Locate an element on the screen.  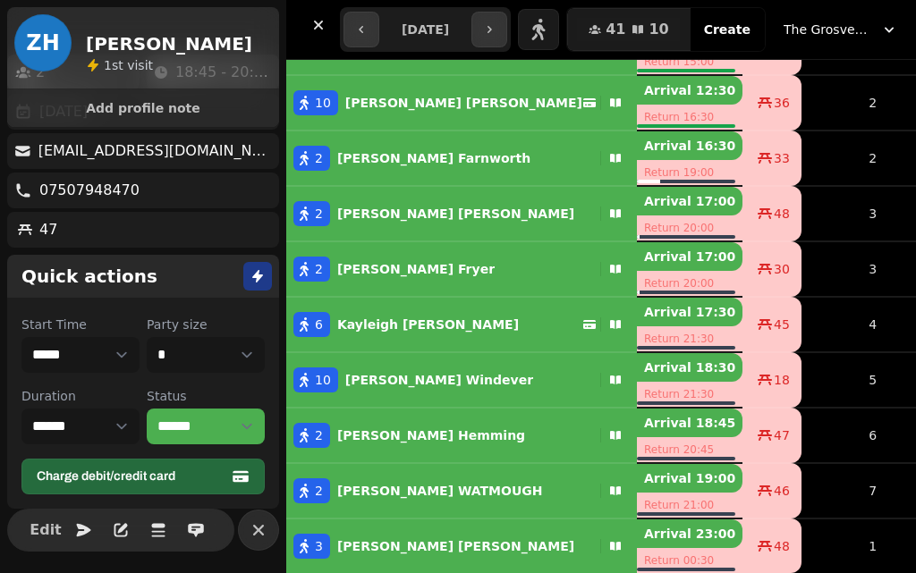
span: Edit is located at coordinates (46, 530).